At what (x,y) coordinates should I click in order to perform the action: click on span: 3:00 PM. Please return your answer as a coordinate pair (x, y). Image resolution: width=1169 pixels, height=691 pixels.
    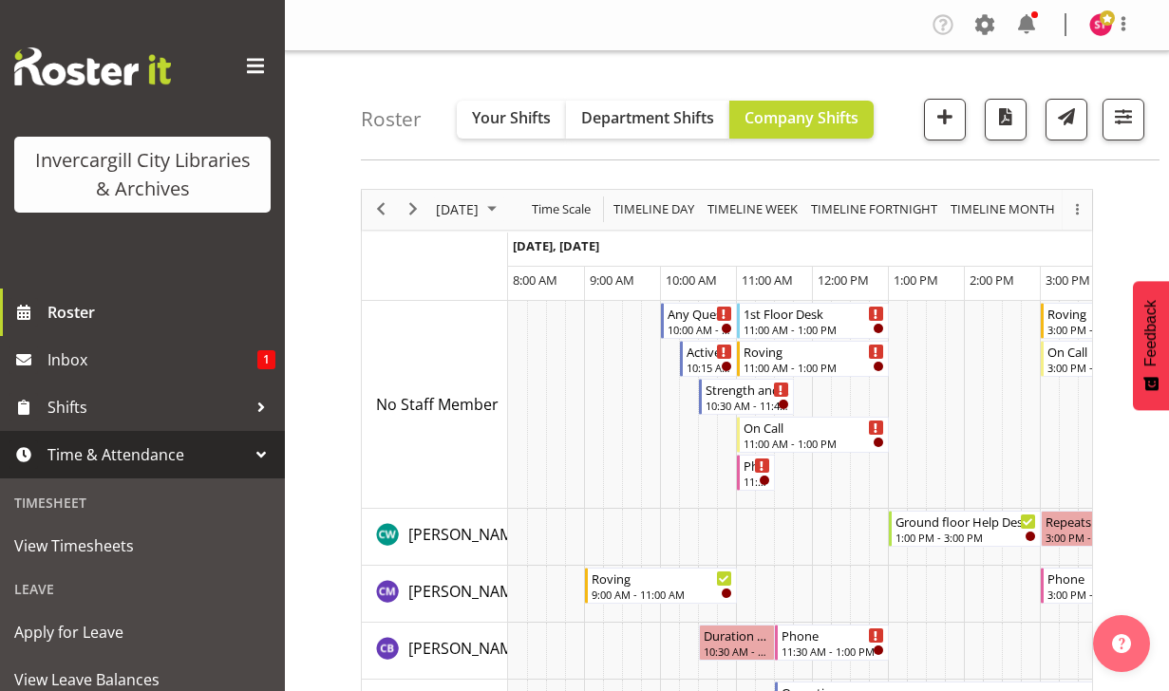
    Looking at the image, I should click on (1067, 280).